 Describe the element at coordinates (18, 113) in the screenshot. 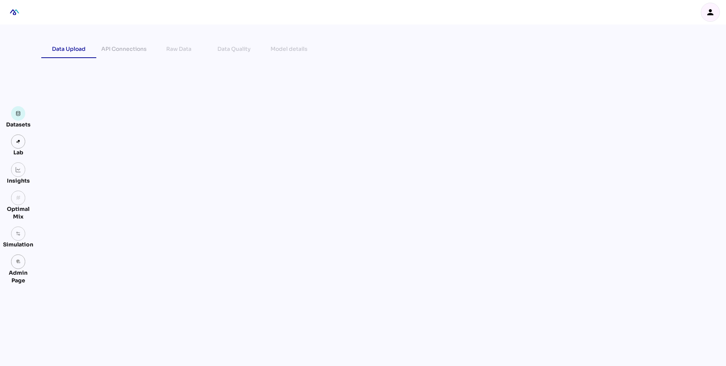

I see `img: data.svg` at that location.